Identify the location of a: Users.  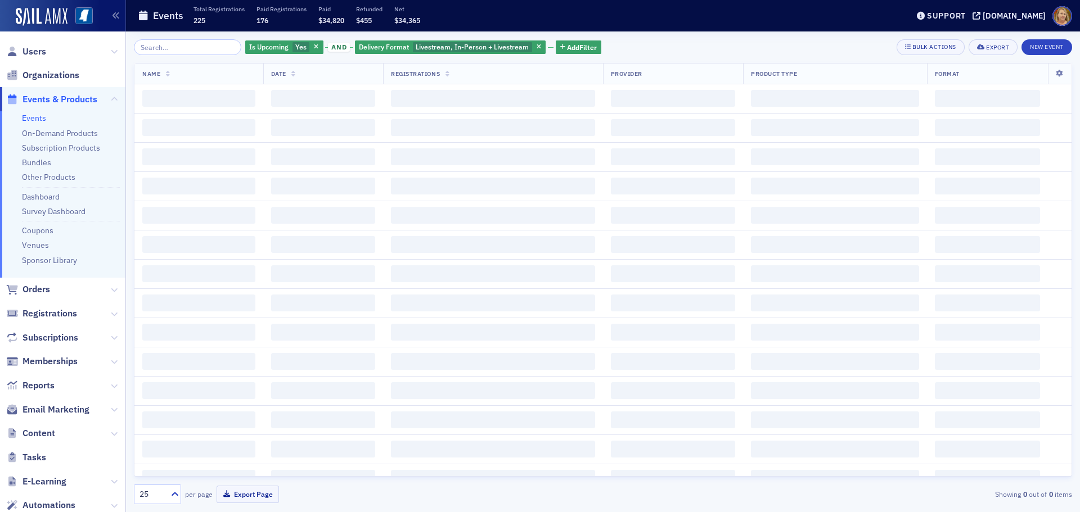
(26, 52).